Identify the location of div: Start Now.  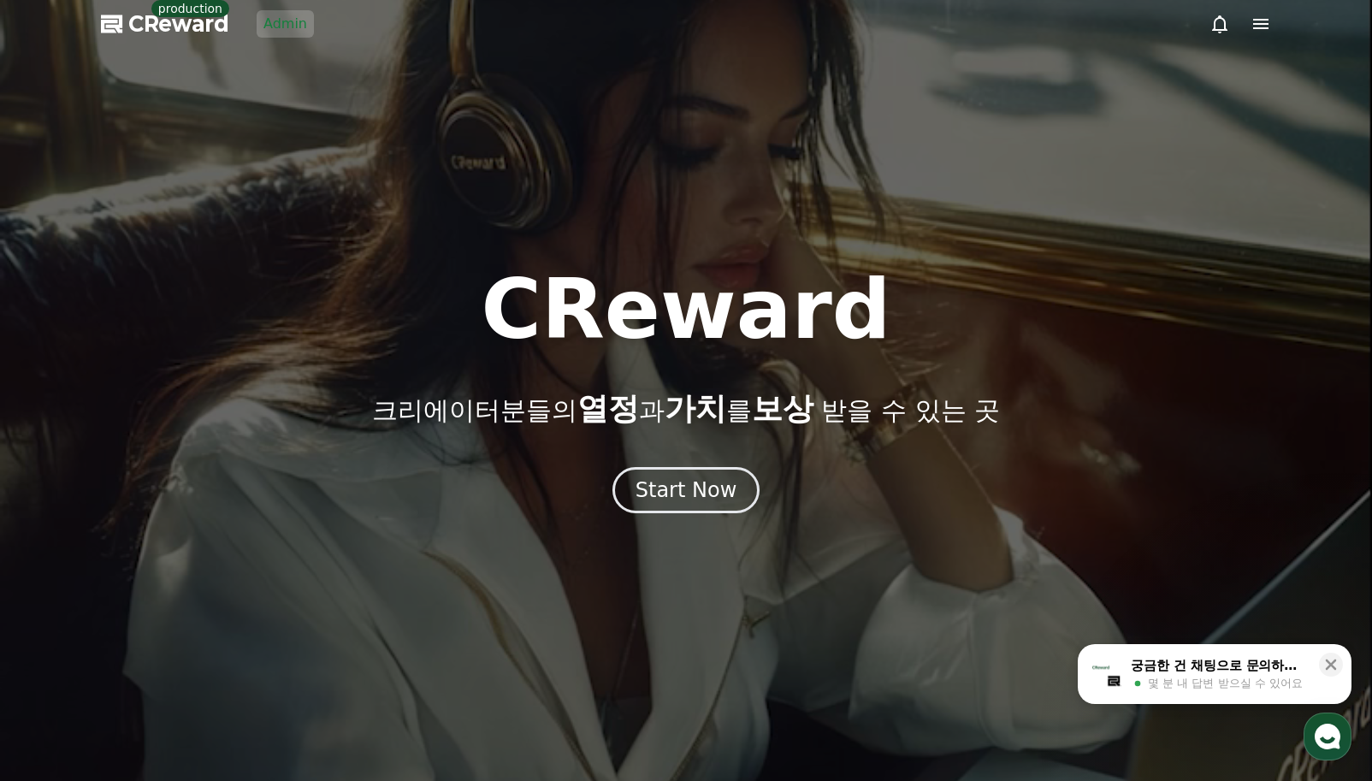
(686, 490).